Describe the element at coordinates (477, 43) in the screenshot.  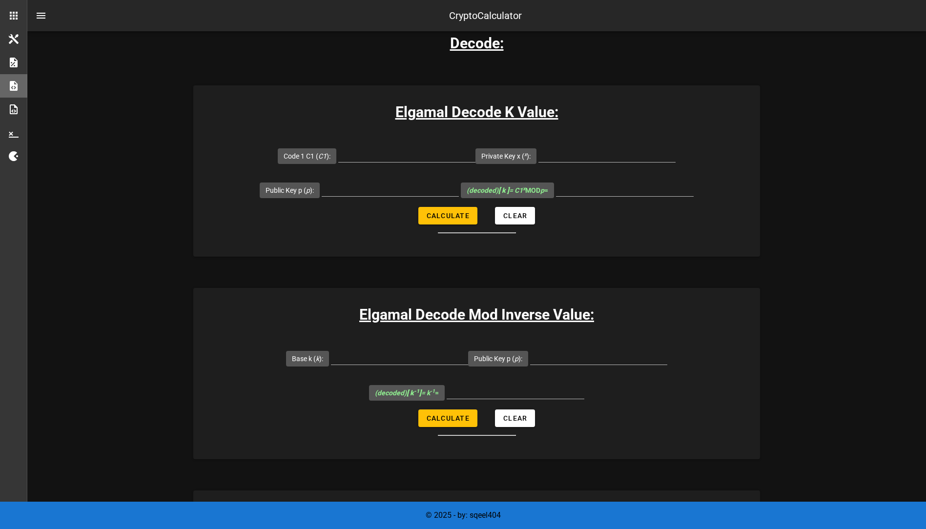
I see `h3: Decode:` at that location.